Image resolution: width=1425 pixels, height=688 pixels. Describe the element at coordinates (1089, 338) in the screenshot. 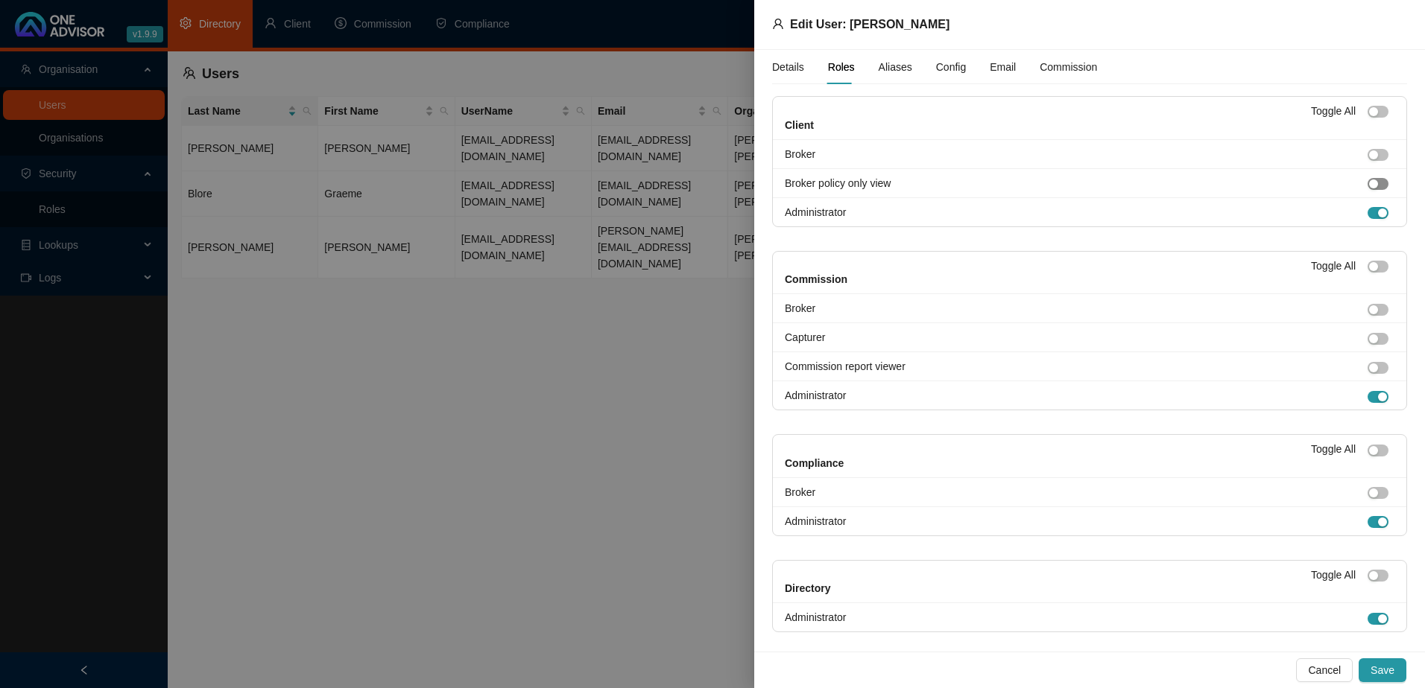

I see `li: Capturer` at that location.